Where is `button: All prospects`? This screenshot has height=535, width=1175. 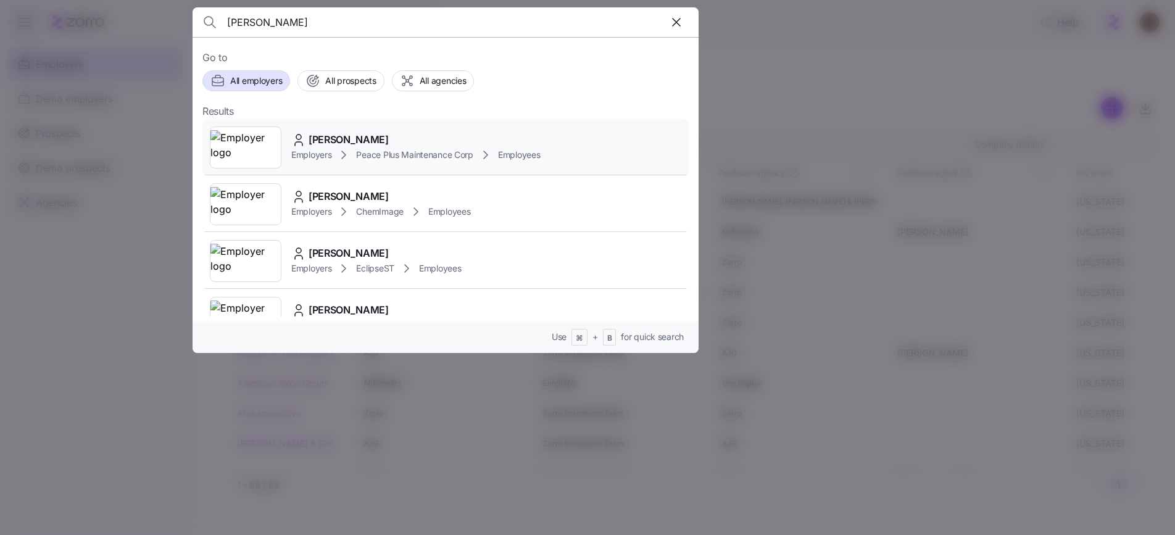 button: All prospects is located at coordinates (341, 81).